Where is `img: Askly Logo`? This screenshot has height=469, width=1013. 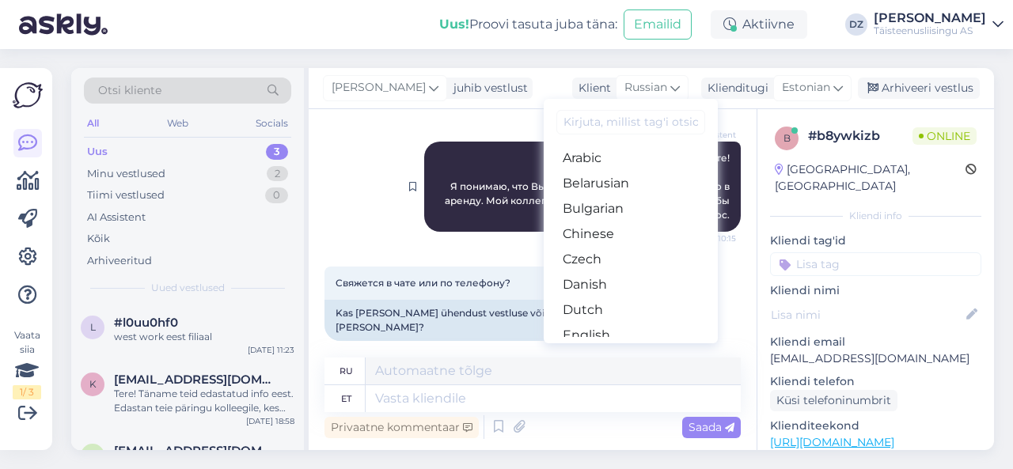
img: Askly Logo is located at coordinates (28, 95).